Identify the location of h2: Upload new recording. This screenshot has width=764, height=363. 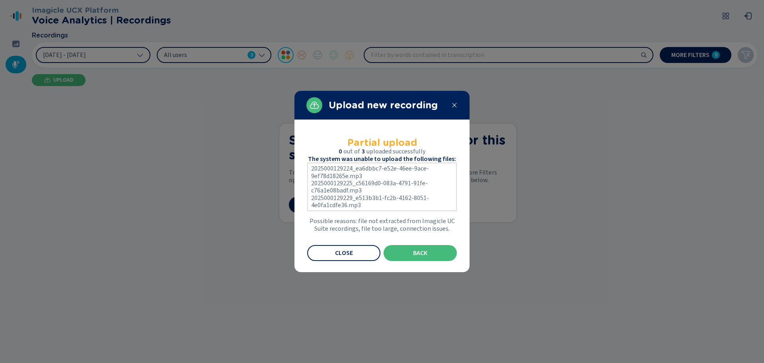
(387, 105).